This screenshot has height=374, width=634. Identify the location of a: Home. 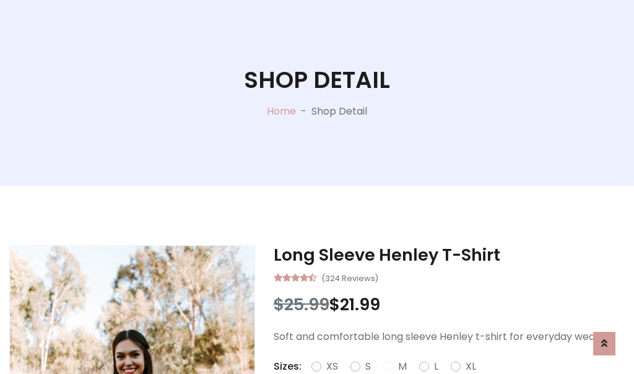
(281, 111).